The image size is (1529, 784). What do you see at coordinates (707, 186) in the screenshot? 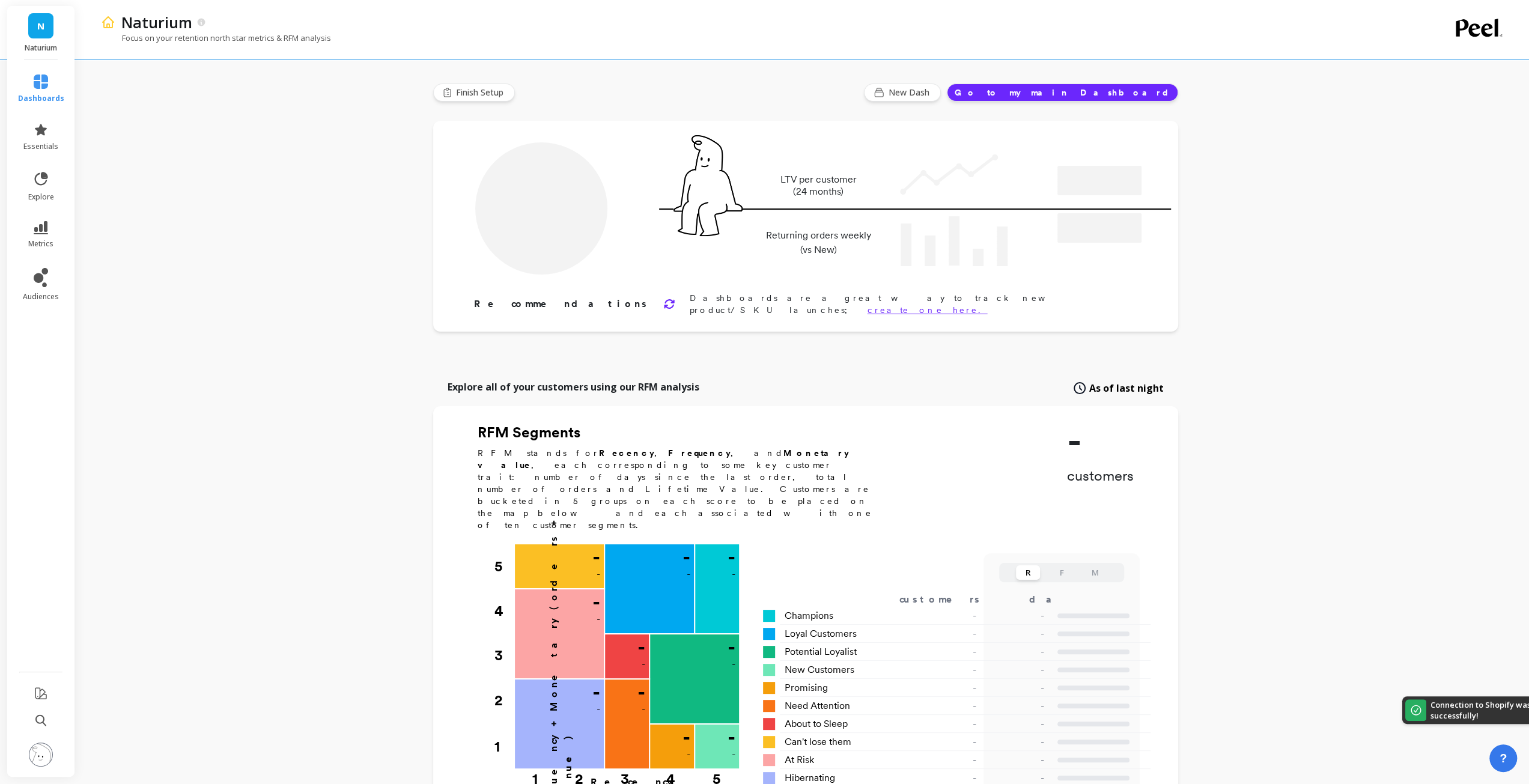
I see `img: pal seatted on line` at bounding box center [707, 186].